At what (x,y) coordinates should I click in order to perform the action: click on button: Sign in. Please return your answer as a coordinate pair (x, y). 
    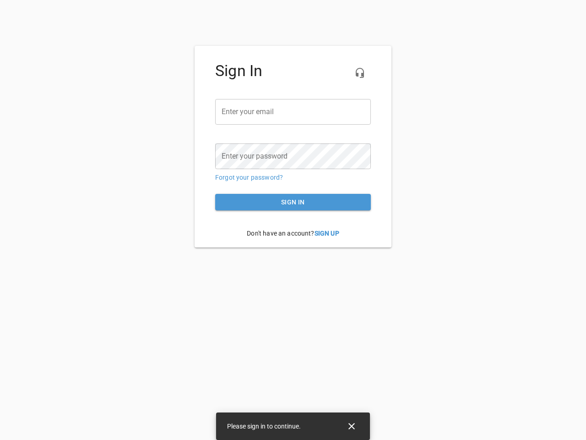
    Looking at the image, I should click on (293, 202).